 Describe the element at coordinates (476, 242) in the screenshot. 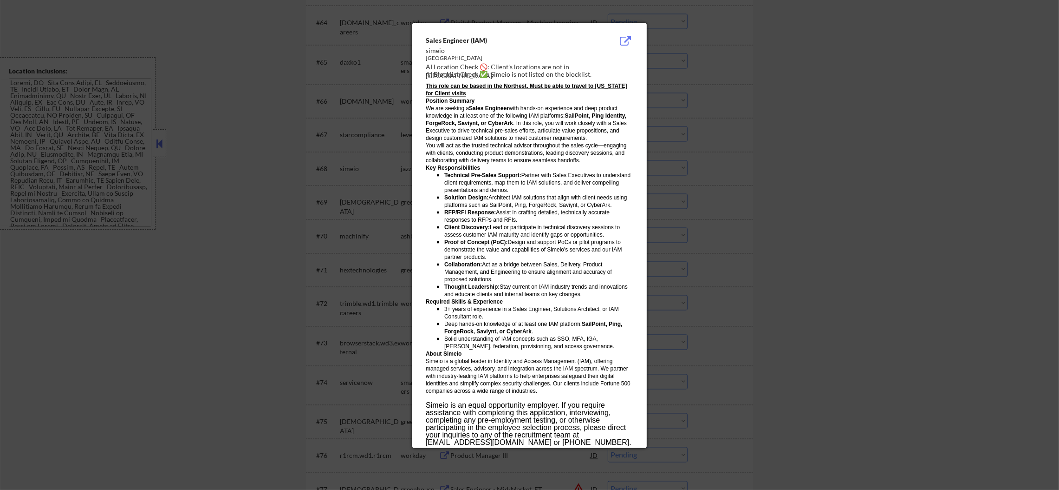

I see `strong: Proof of Concept (PoC):` at that location.